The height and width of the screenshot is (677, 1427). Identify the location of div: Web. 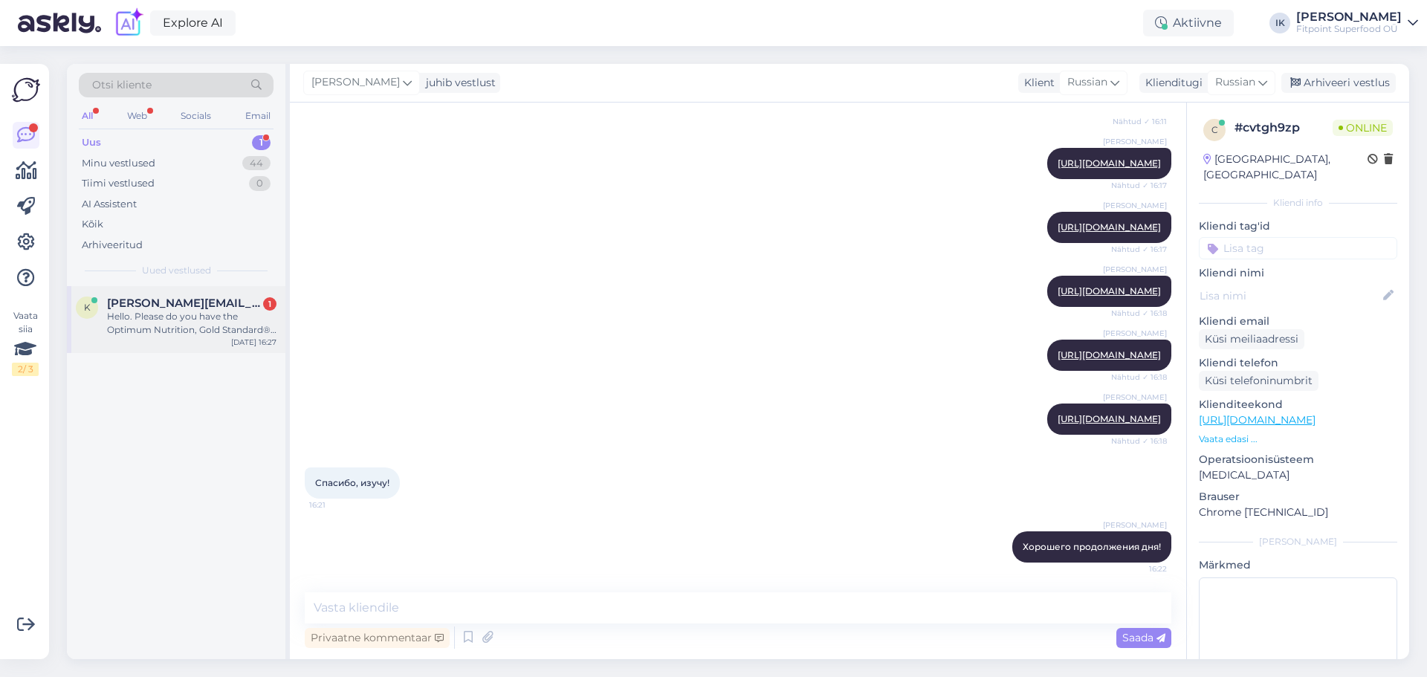
(137, 116).